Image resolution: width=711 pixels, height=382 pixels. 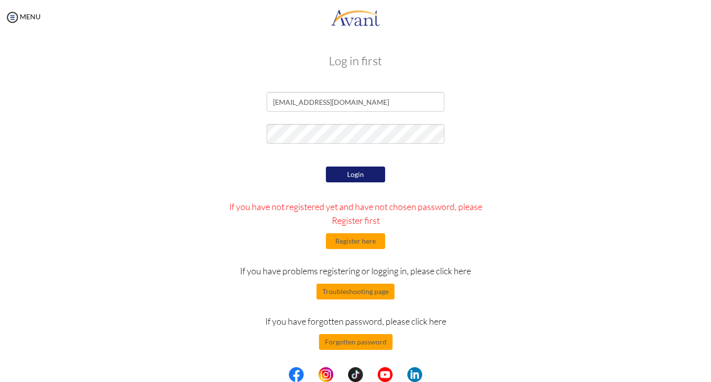 I want to click on input: Email, so click(x=355, y=102).